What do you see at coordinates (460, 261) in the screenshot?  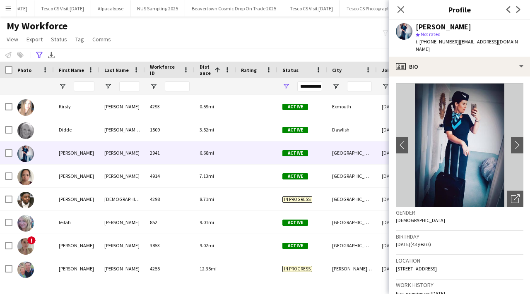 I see `h3: Location` at bounding box center [460, 261].